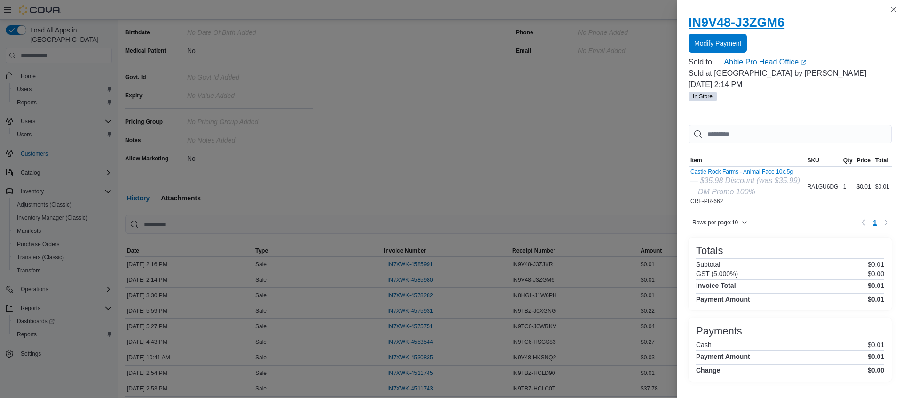 This screenshot has height=398, width=903. Describe the element at coordinates (708, 370) in the screenshot. I see `h4: Change` at that location.